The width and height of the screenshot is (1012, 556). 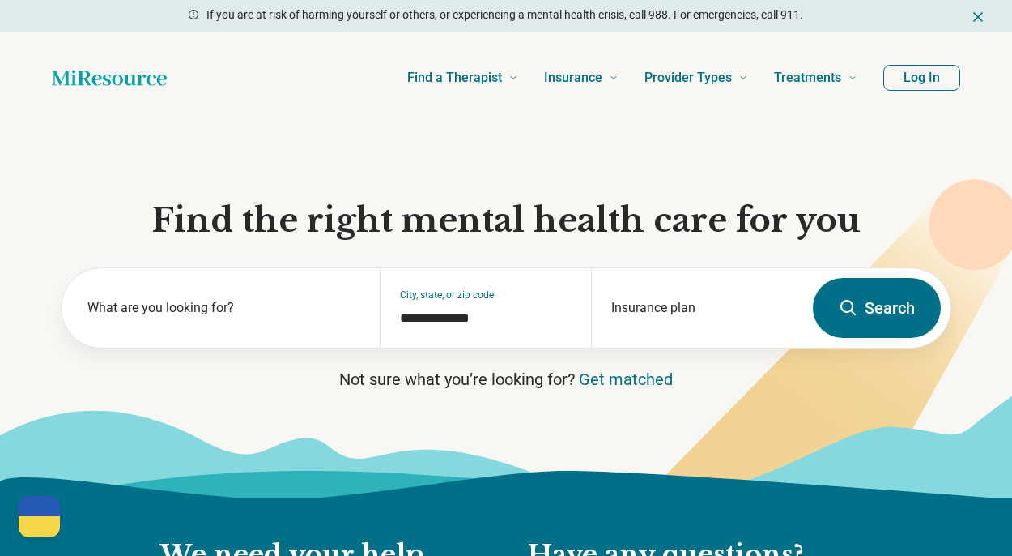 What do you see at coordinates (807, 78) in the screenshot?
I see `span: Treatments` at bounding box center [807, 78].